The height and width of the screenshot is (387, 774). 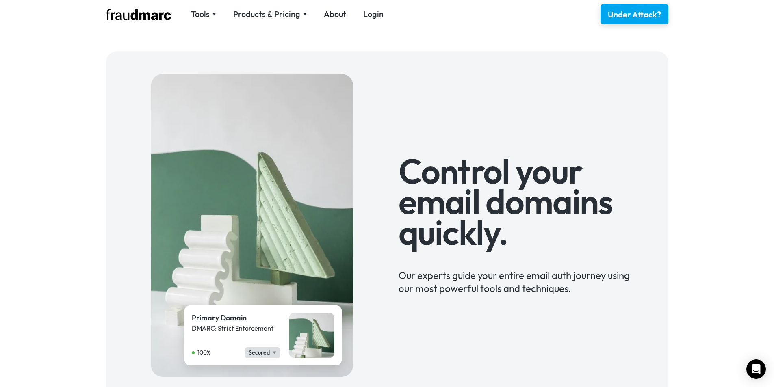 What do you see at coordinates (236, 328) in the screenshot?
I see `div: DMARC: Strict Enforcement` at bounding box center [236, 328].